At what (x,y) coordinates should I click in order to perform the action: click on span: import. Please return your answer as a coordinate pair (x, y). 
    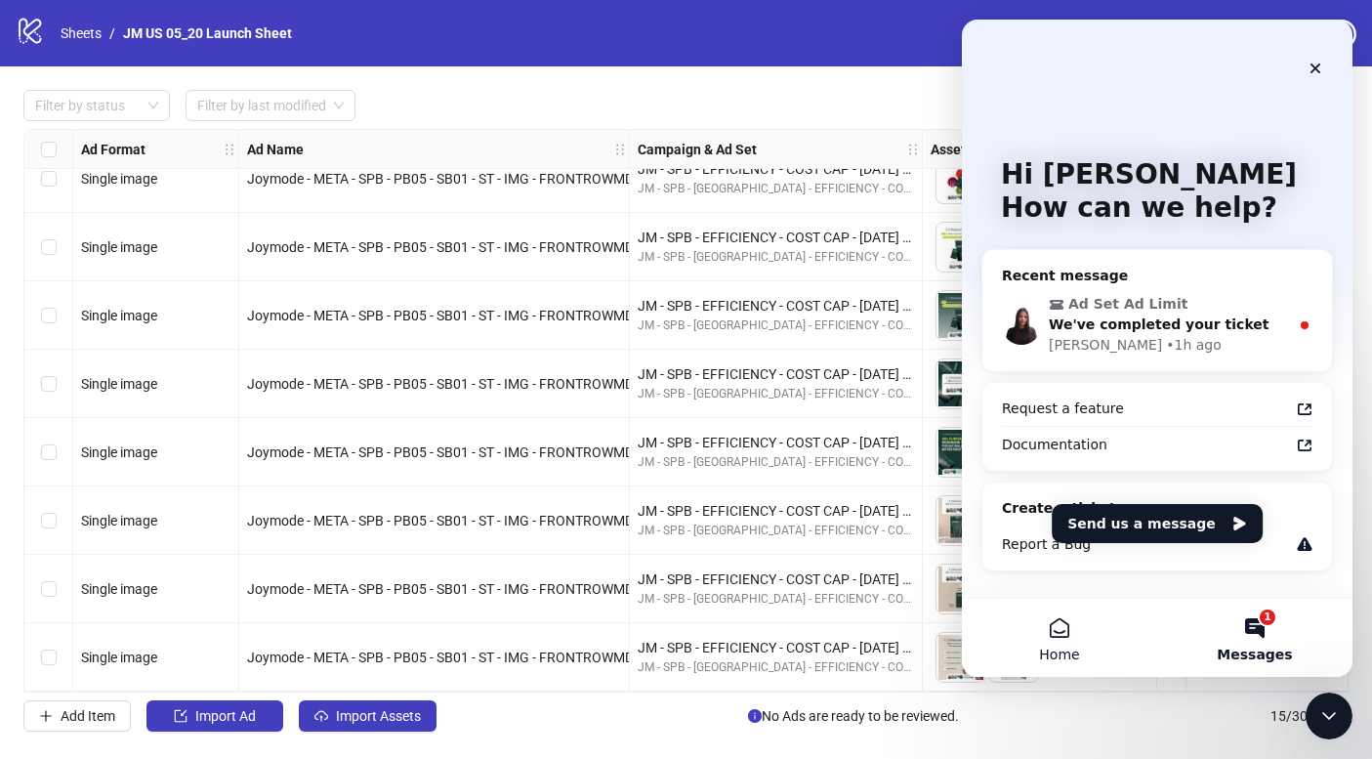
    Looking at the image, I should click on (181, 716).